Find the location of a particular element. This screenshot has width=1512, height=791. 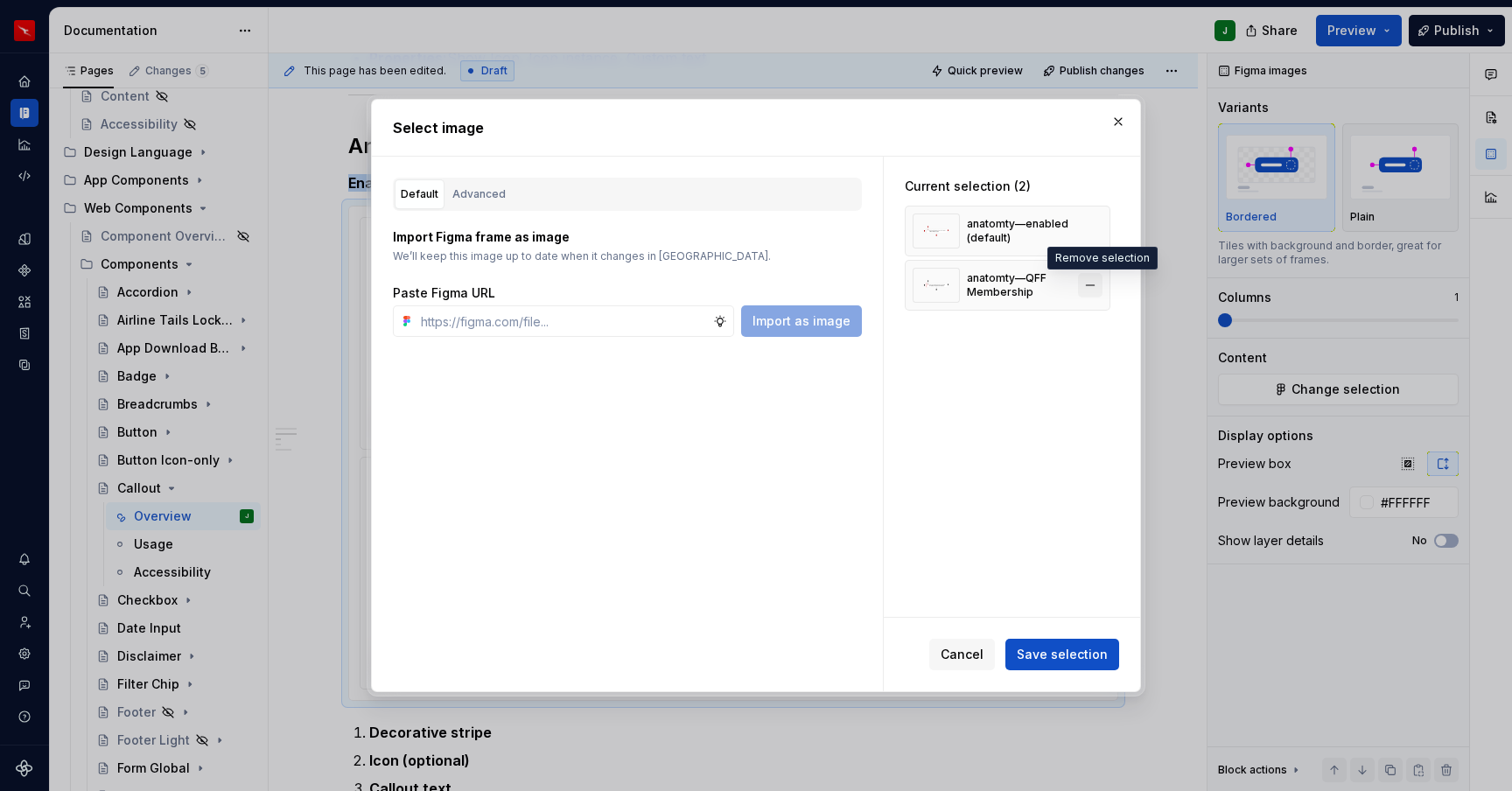

h2: Select image is located at coordinates (756, 128).